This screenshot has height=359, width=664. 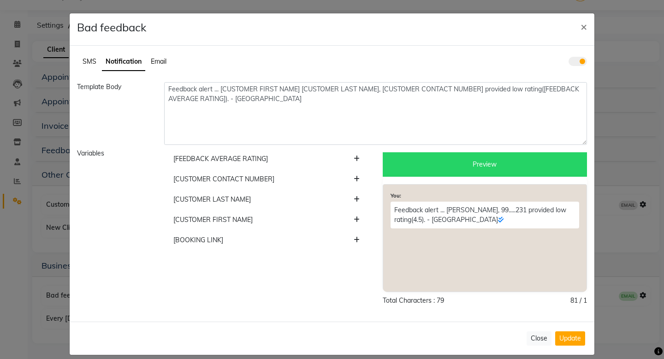 I want to click on div: 81 / 1, so click(x=579, y=300).